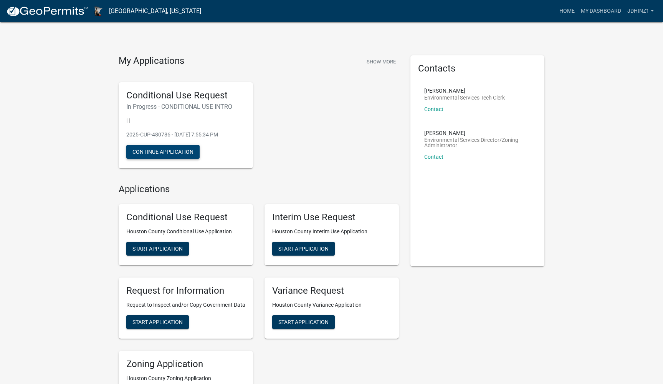 The width and height of the screenshot is (663, 384). Describe the element at coordinates (186, 378) in the screenshot. I see `p: Houston County Zoning Application` at that location.